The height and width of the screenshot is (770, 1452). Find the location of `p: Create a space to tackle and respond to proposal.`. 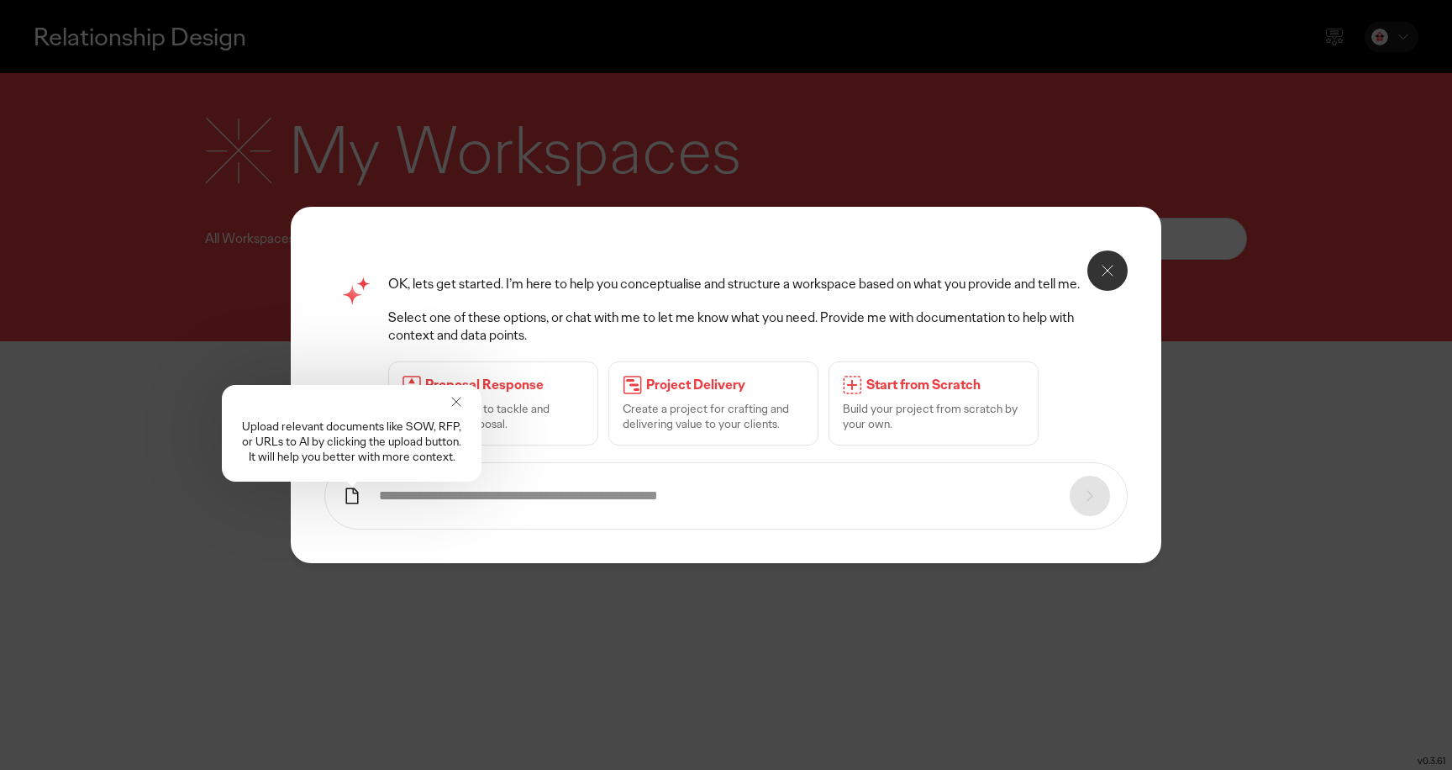

p: Create a space to tackle and respond to proposal. is located at coordinates (493, 416).